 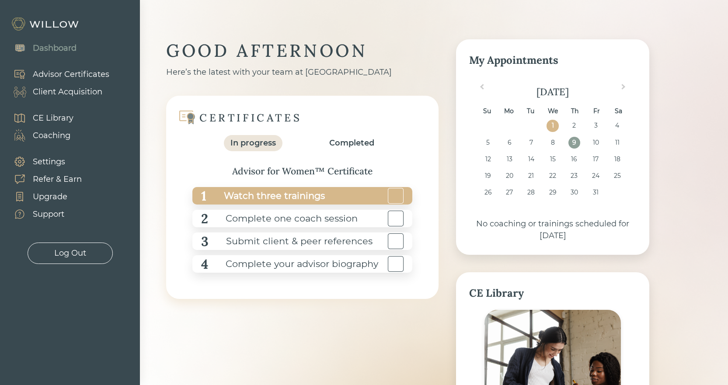 What do you see at coordinates (70, 253) in the screenshot?
I see `div: Log Out` at bounding box center [70, 253].